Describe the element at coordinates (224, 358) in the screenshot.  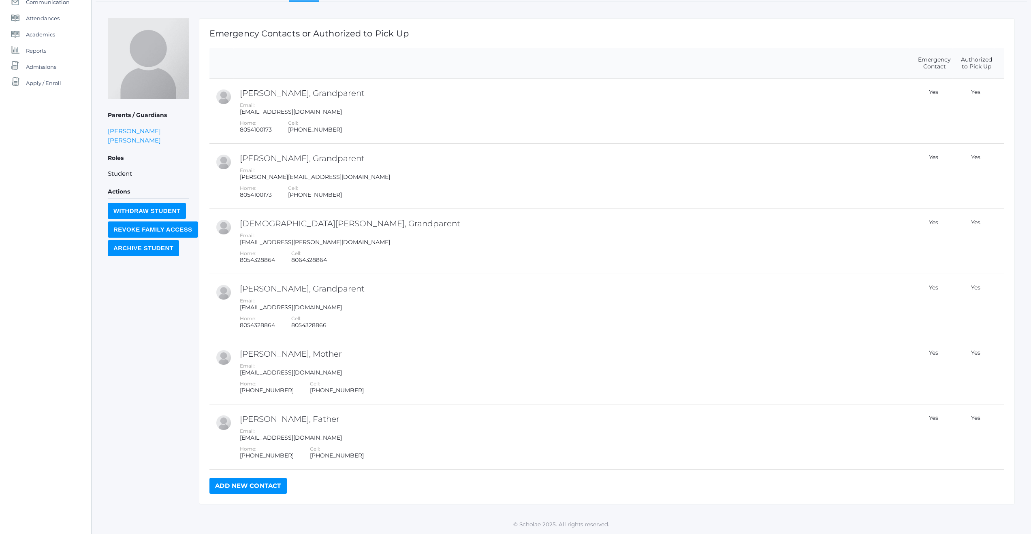
I see `div: Brianna Bair` at that location.